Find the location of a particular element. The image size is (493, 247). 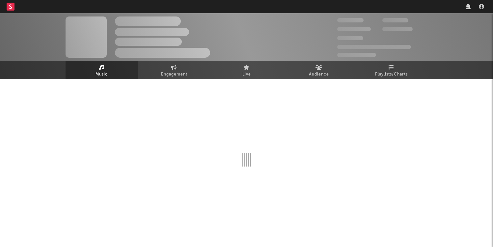

a: Live is located at coordinates (247, 70).